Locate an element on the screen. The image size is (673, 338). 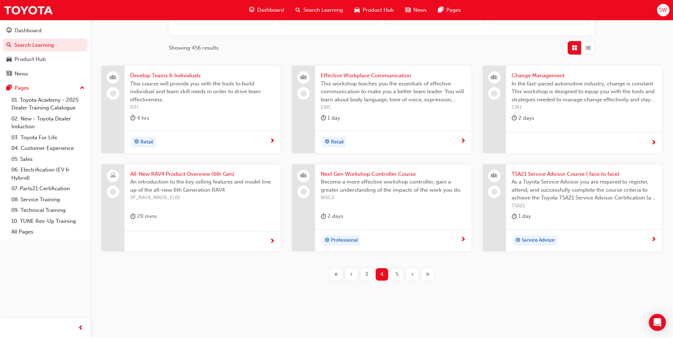
div: 2 days is located at coordinates (523, 118).